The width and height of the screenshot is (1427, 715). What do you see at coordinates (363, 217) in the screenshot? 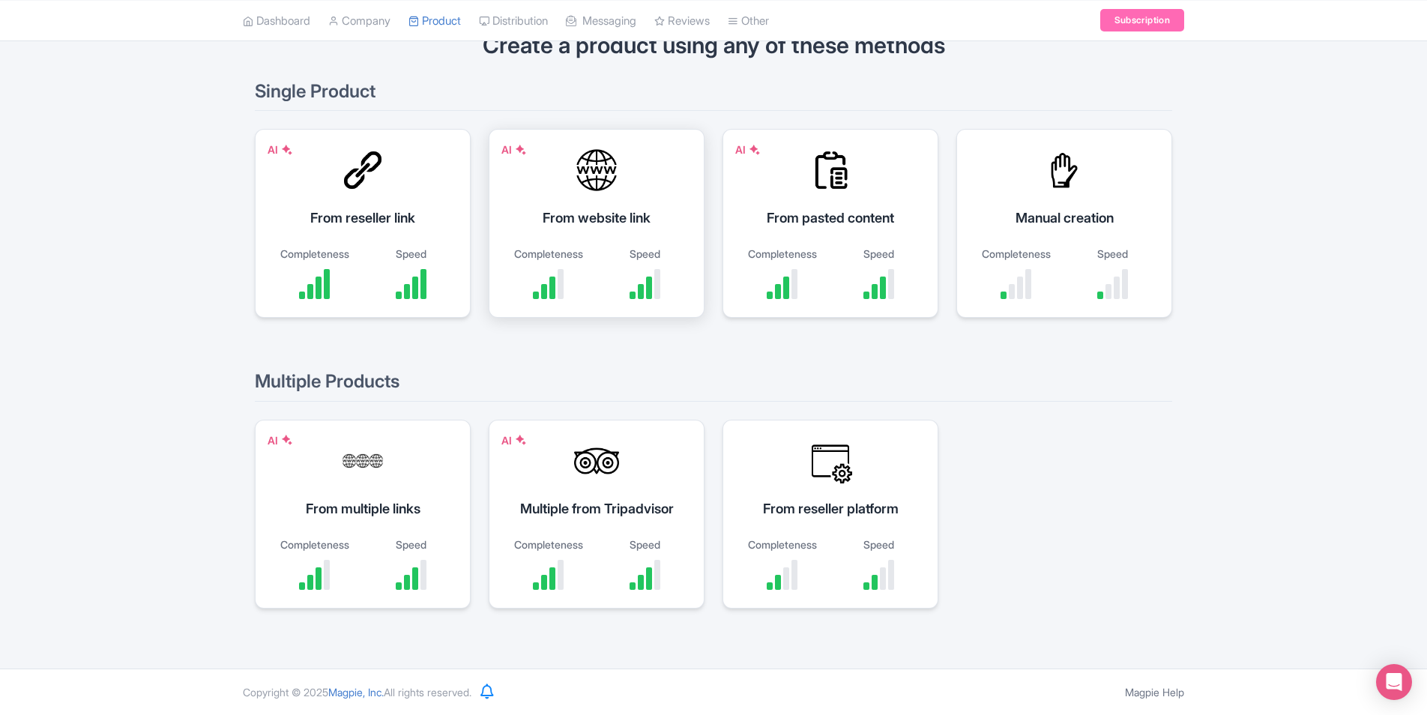
I see `div: From reseller link` at bounding box center [363, 217].